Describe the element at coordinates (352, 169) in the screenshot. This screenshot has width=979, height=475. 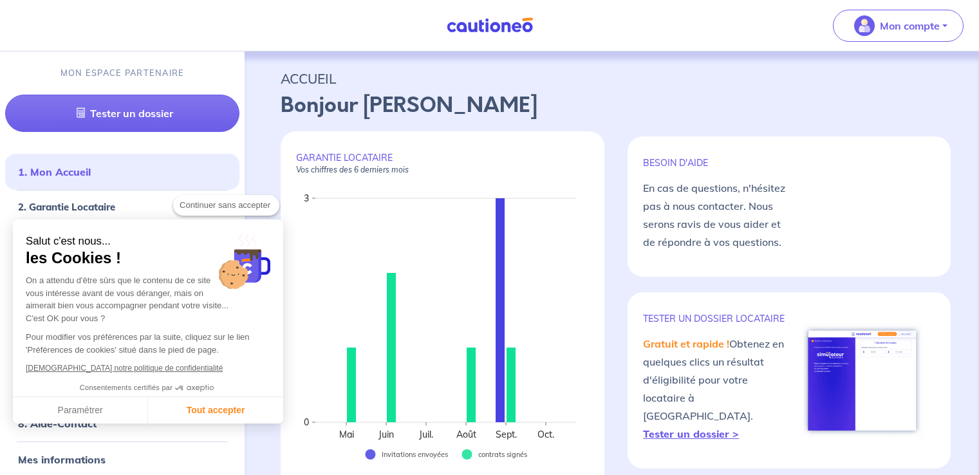
I see `em: Vos chiffres des 6 derniers mois` at that location.